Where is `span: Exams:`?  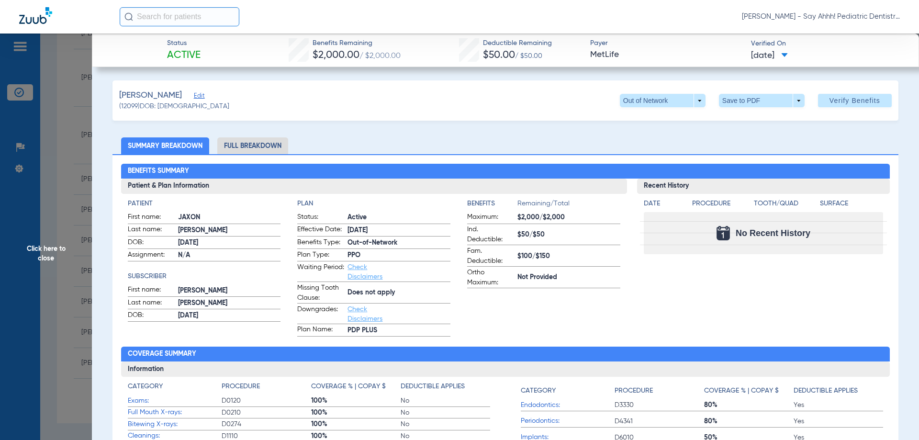 span: Exams: is located at coordinates (175, 400).